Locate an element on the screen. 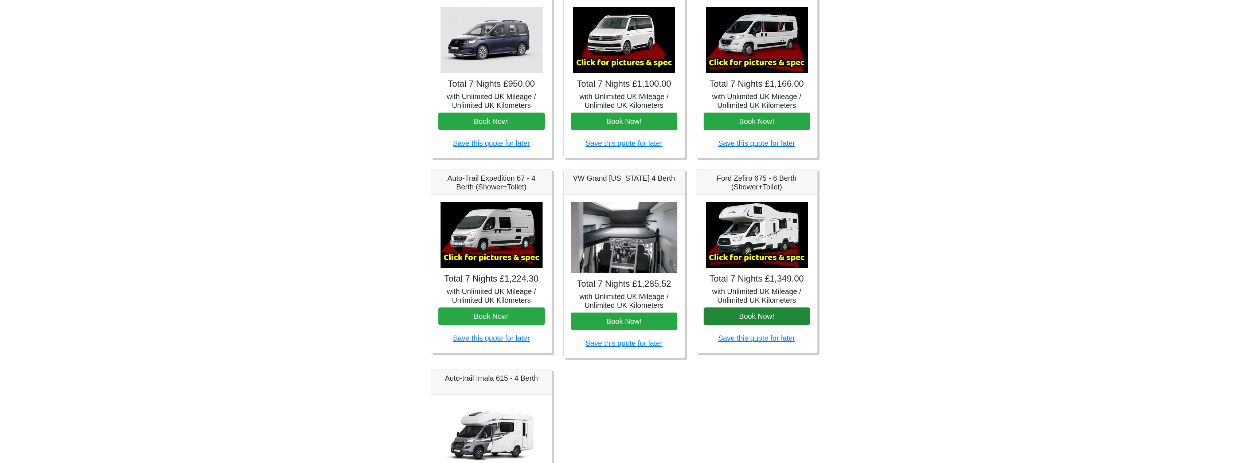  h4: Total 7 Nights £1,166.00 is located at coordinates (757, 84).